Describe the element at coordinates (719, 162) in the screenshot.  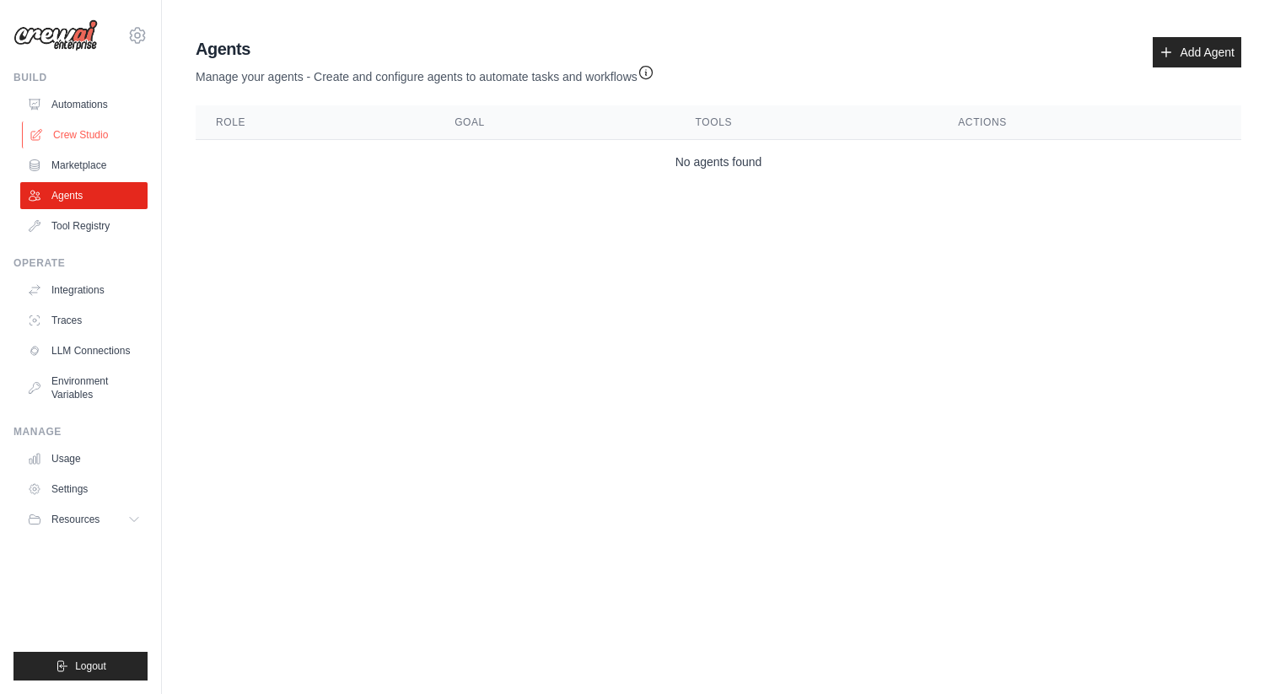
I see `td: No agents found` at that location.